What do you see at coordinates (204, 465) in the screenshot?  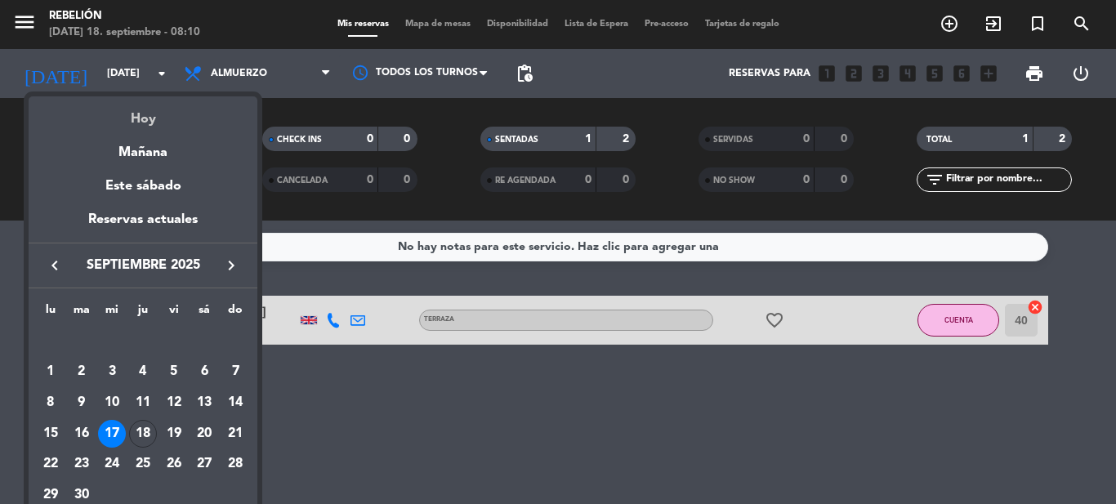 I see `div: 27` at bounding box center [204, 465].